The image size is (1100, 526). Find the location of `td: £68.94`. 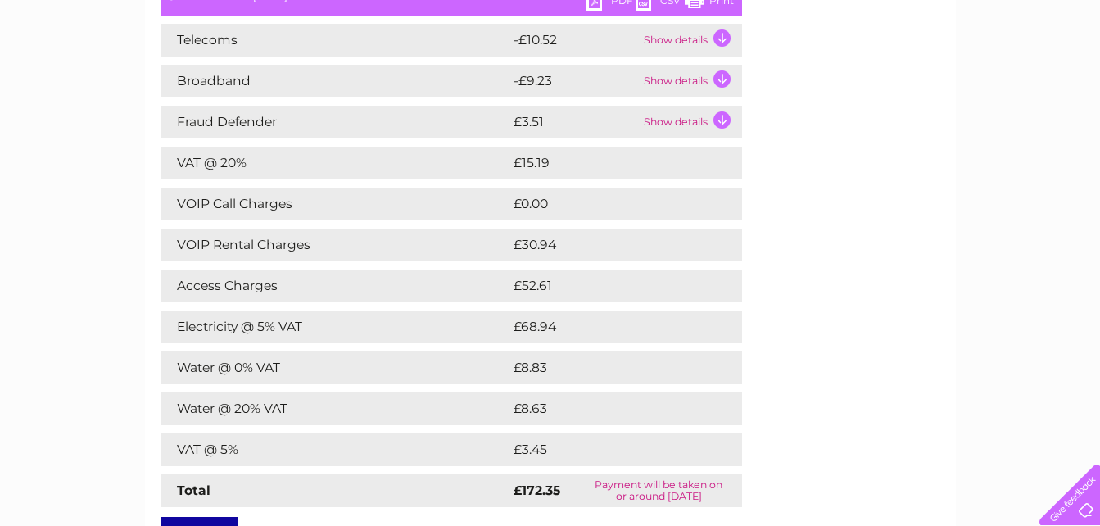

td: £68.94 is located at coordinates (609, 327).